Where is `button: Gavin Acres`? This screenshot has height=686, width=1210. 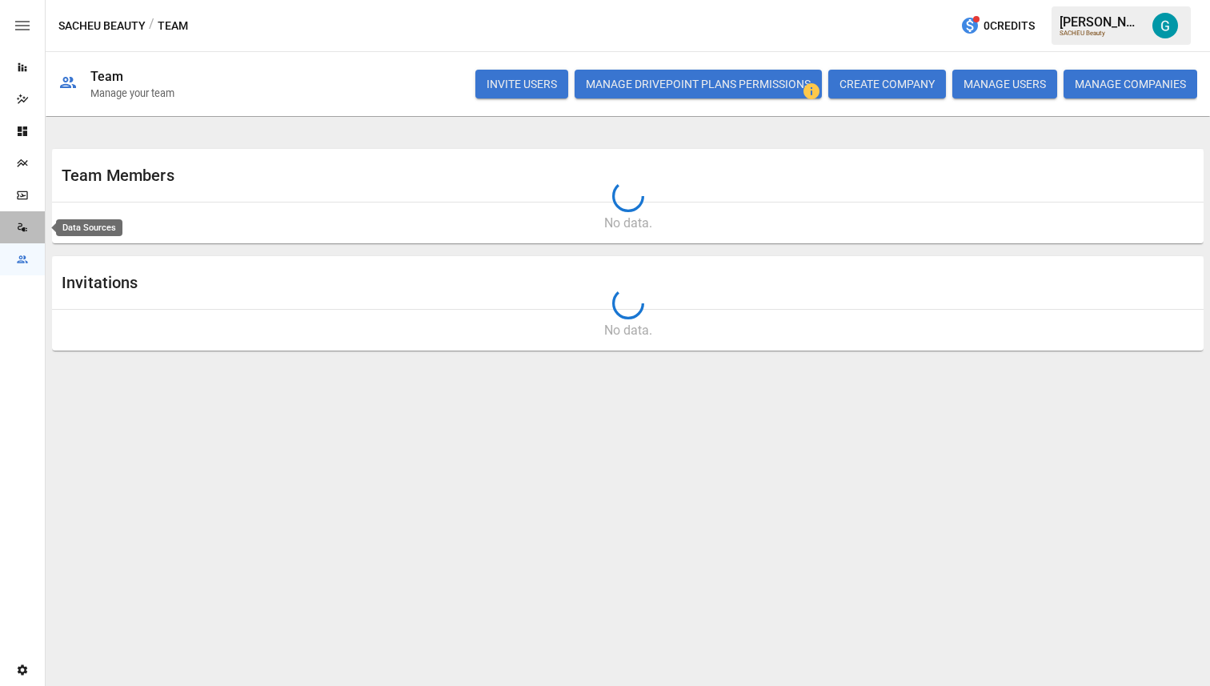
button: Gavin Acres is located at coordinates (1165, 26).